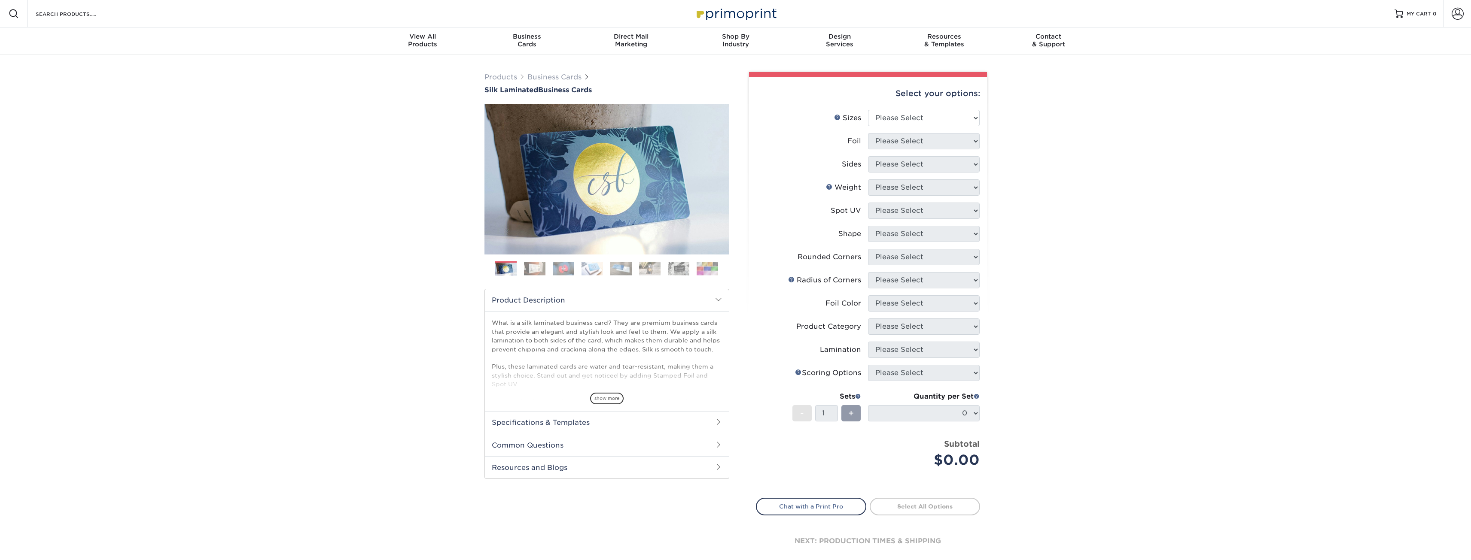  Describe the element at coordinates (828, 327) in the screenshot. I see `div: Product Category` at that location.